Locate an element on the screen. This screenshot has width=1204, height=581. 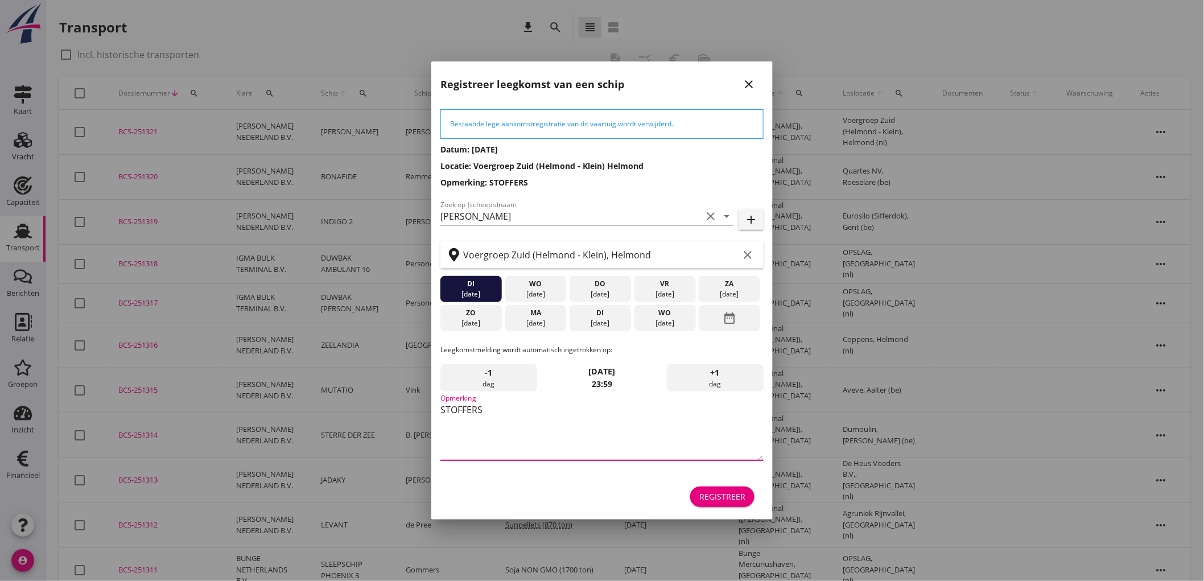
div: do is located at coordinates (601, 284).